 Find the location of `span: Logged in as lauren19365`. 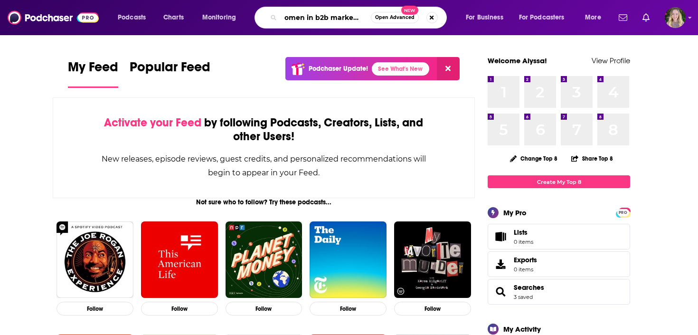

span: Logged in as lauren19365 is located at coordinates (675, 18).